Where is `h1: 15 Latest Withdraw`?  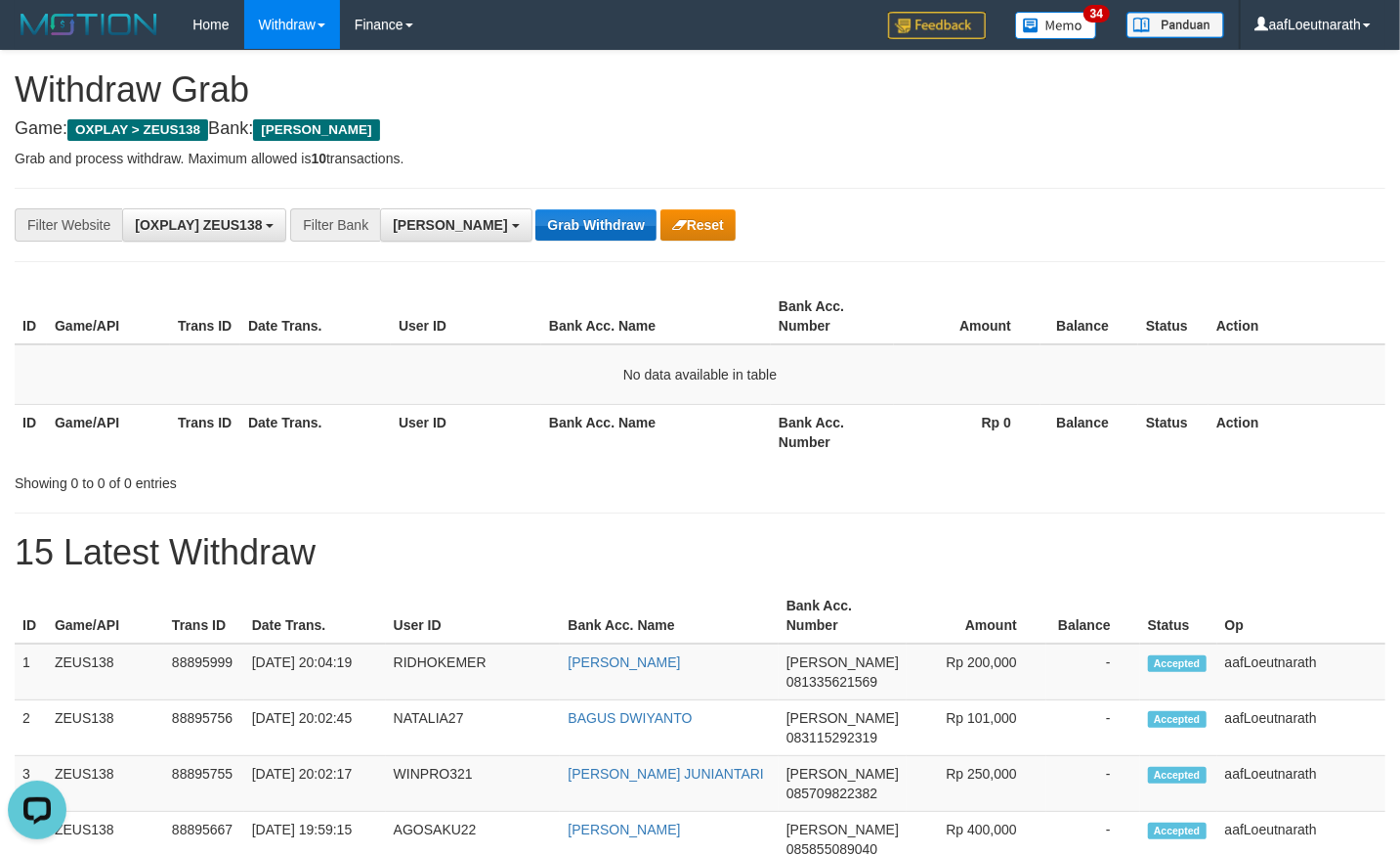 h1: 15 Latest Withdraw is located at coordinates (700, 553).